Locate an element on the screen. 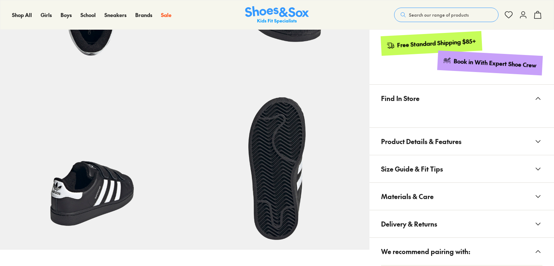 This screenshot has height=266, width=554. a: Book in With Expert Shoe Crew is located at coordinates (489, 63).